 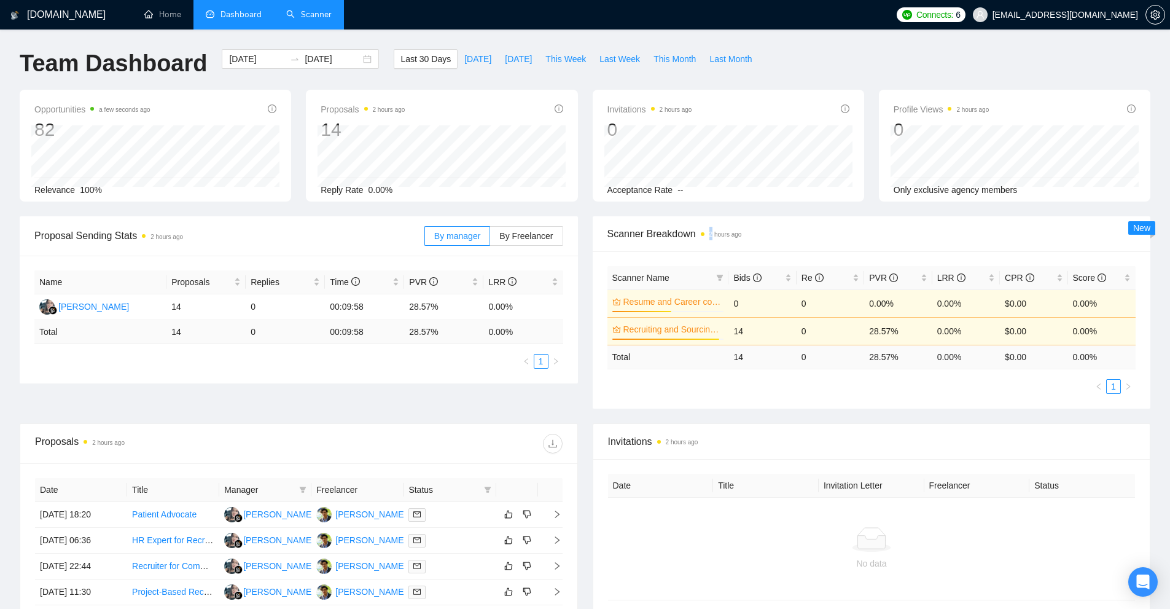 What do you see at coordinates (956, 190) in the screenshot?
I see `span: Only exclusive agency members` at bounding box center [956, 190].